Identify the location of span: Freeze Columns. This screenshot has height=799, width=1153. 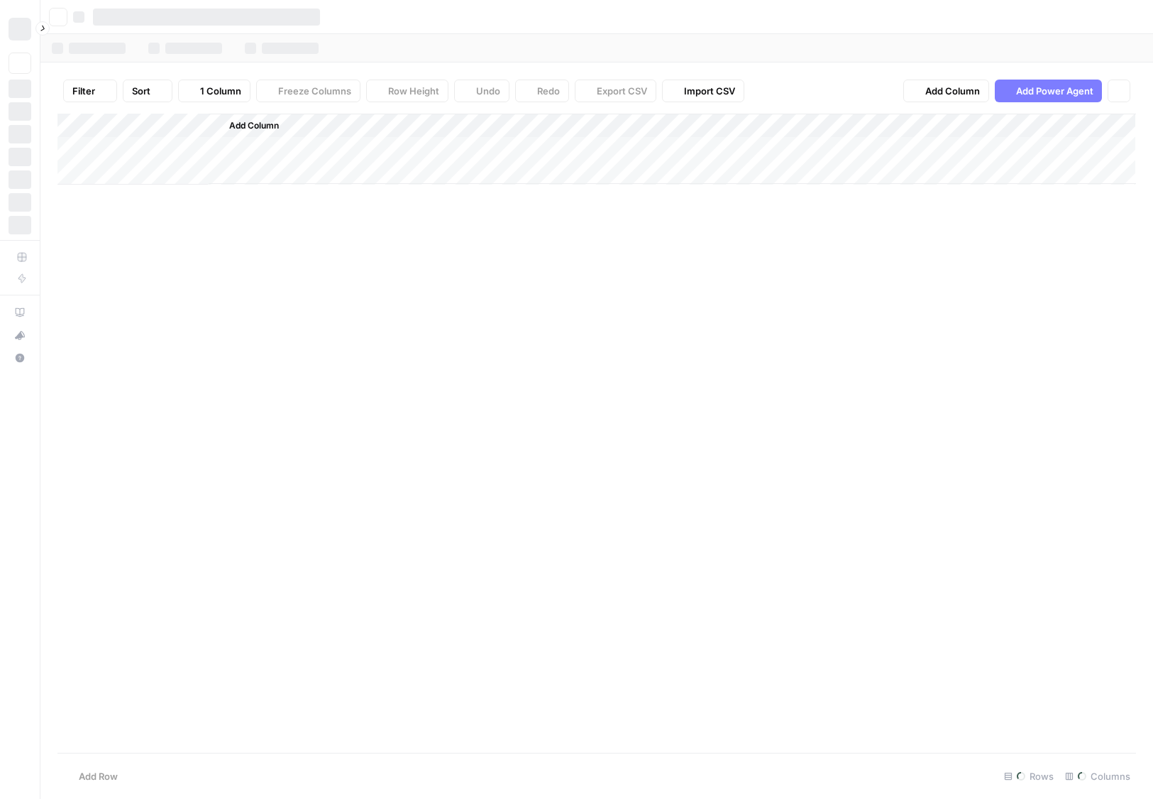
(314, 91).